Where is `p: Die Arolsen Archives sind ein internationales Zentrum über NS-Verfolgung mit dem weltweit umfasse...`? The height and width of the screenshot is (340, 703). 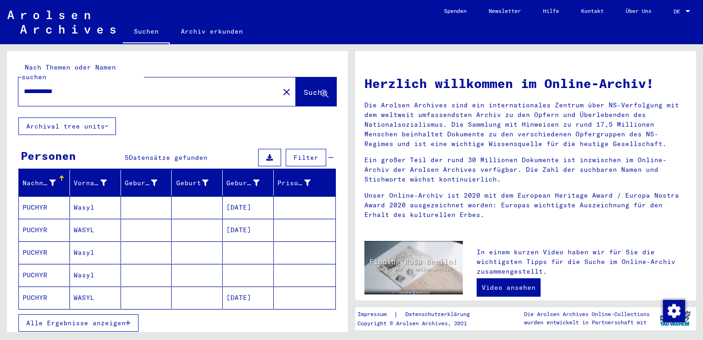 p: Die Arolsen Archives sind ein internationales Zentrum über NS-Verfolgung mit dem weltweit umfasse... is located at coordinates (526, 124).